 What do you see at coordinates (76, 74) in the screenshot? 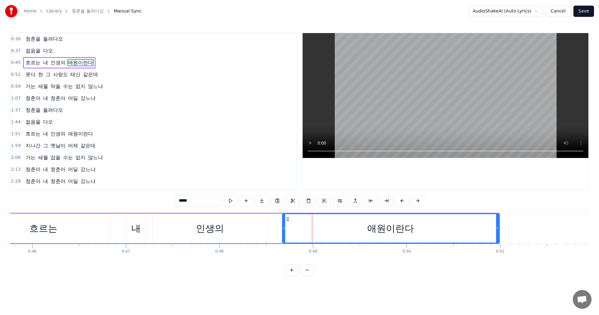
I see `span: 태산` at bounding box center [76, 74].